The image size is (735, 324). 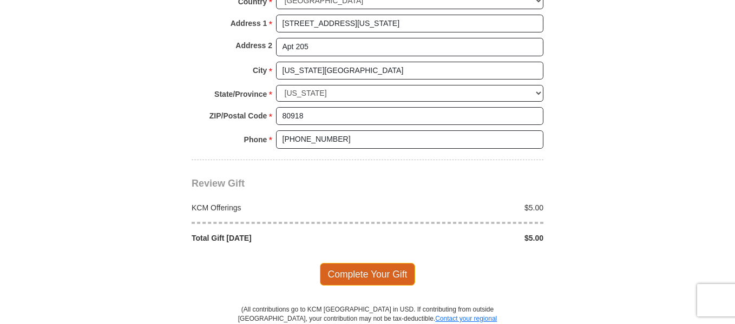 I want to click on strong: Phone, so click(x=256, y=140).